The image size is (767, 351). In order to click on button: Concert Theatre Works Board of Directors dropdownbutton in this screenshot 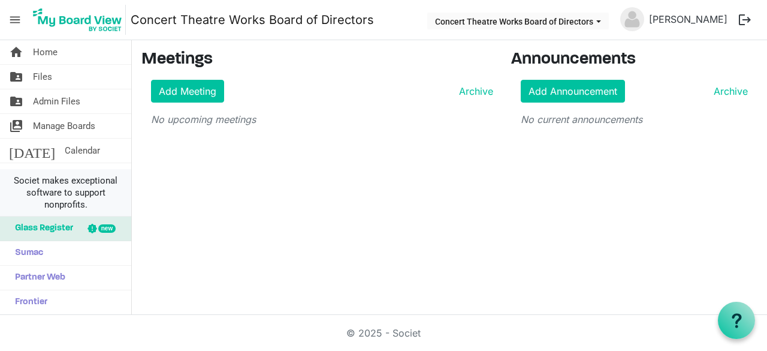, I will do `click(518, 21)`.